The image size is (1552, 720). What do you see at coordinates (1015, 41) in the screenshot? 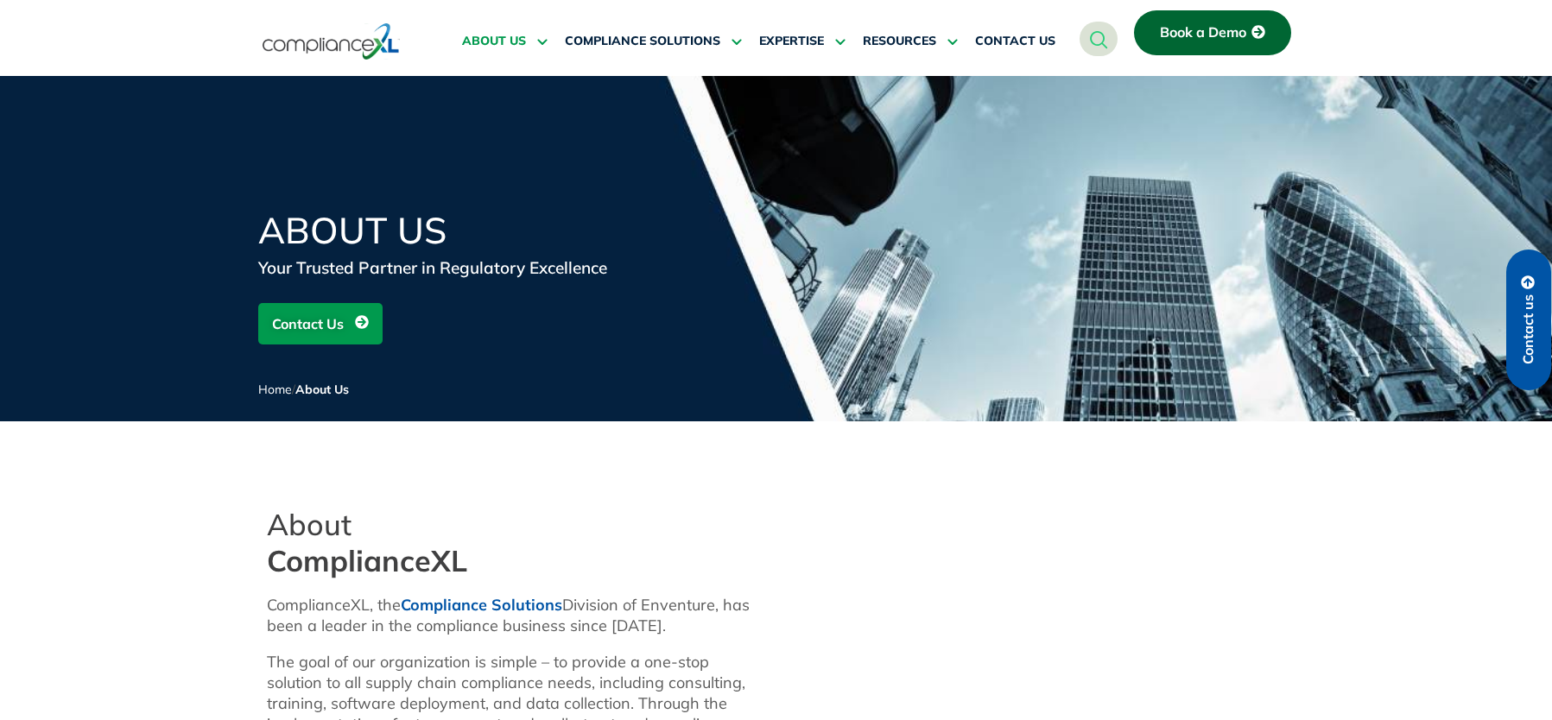
I see `span: CONTACT US` at bounding box center [1015, 41].